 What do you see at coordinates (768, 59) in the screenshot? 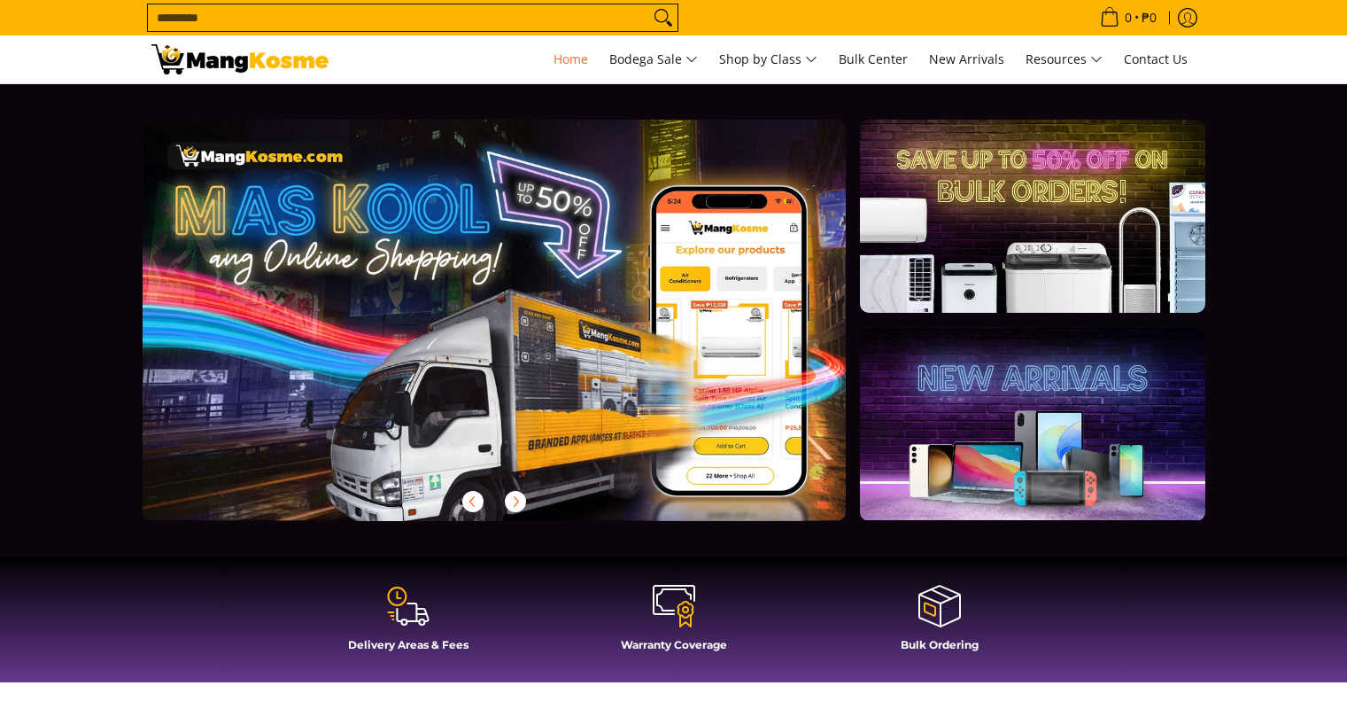
I see `span: Shop by Class` at bounding box center [768, 59].